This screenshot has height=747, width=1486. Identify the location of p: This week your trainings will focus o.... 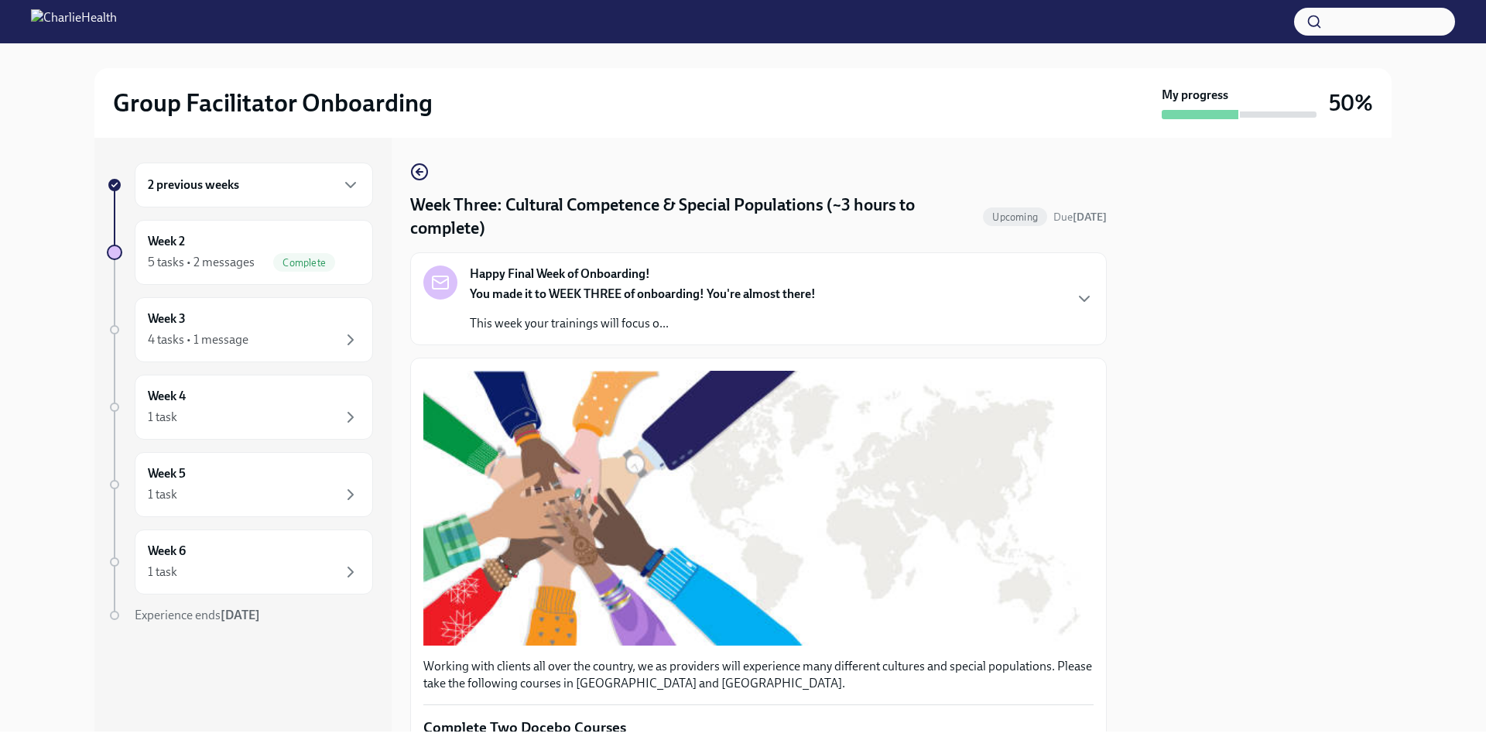
(642, 324).